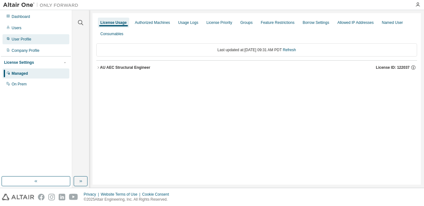  Describe the element at coordinates (256, 67) in the screenshot. I see `button: AU AEC Structural EngineerLicense ID: 122037` at that location.